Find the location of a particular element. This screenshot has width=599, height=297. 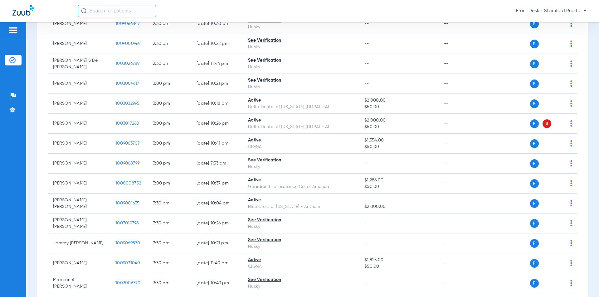

div: Guardian Life Insurance Co. of America is located at coordinates (301, 187).